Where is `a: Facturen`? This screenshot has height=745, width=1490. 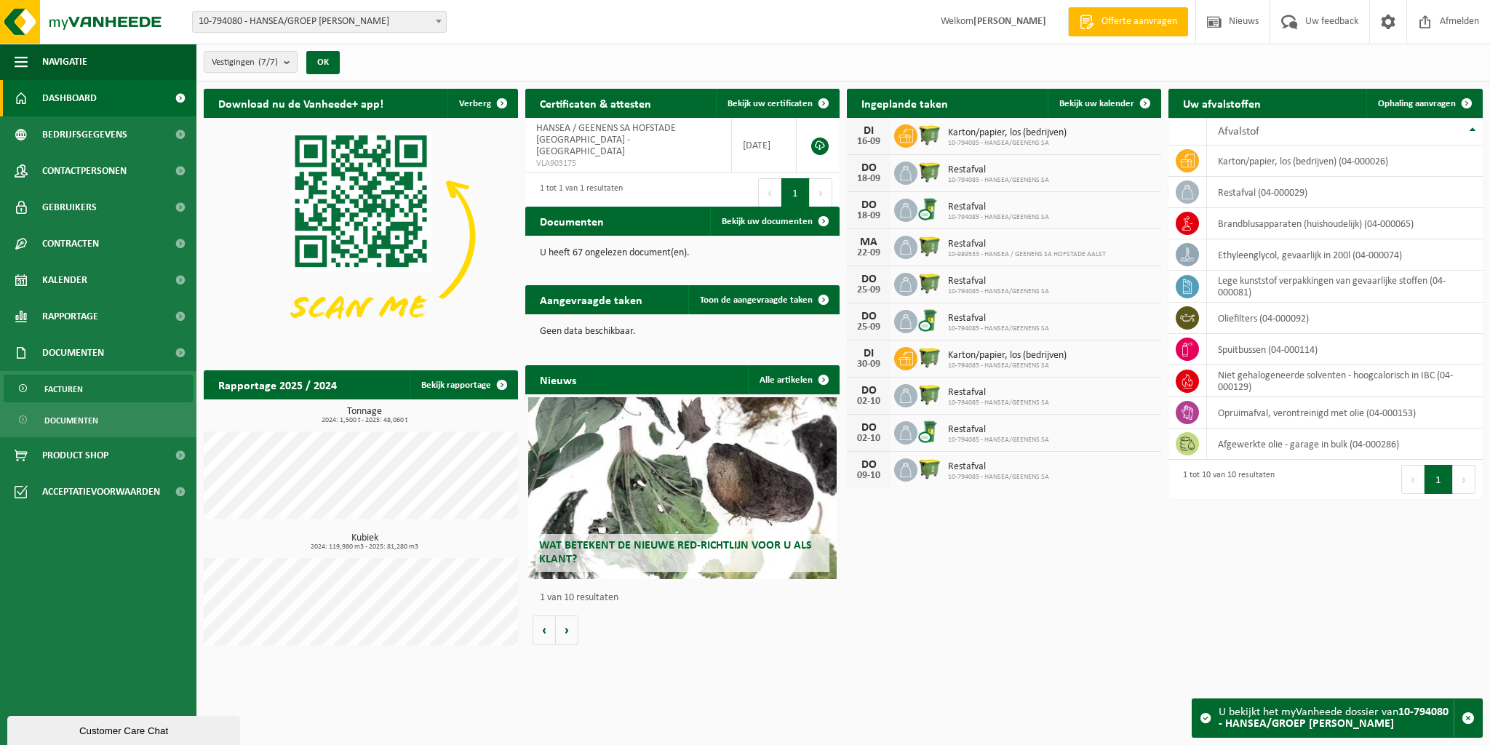
a: Facturen is located at coordinates (98, 389).